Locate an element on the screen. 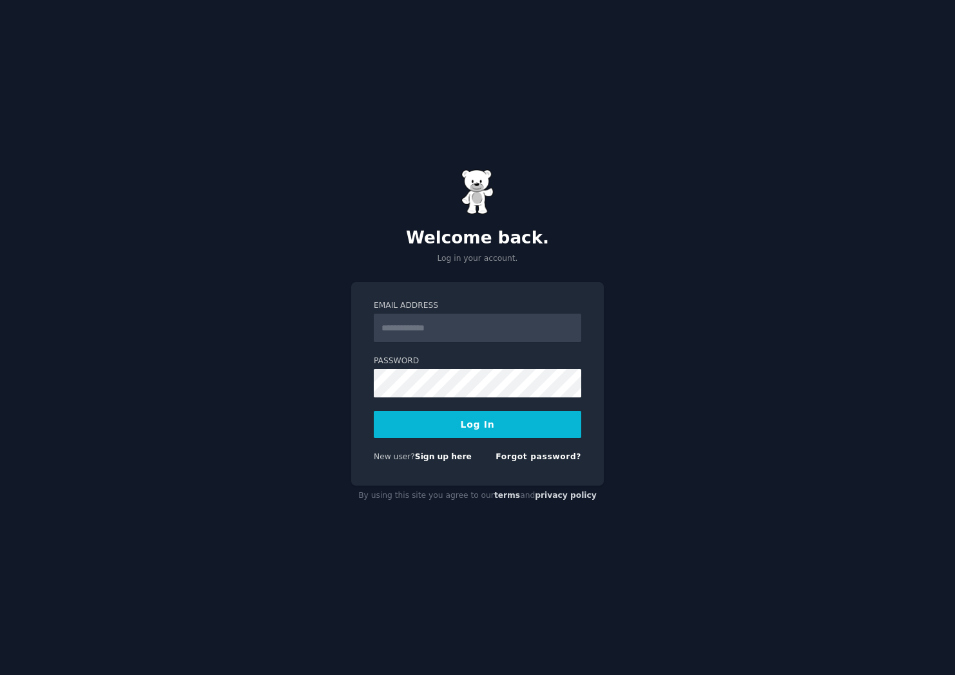 The height and width of the screenshot is (675, 955). button: Log In is located at coordinates (477, 425).